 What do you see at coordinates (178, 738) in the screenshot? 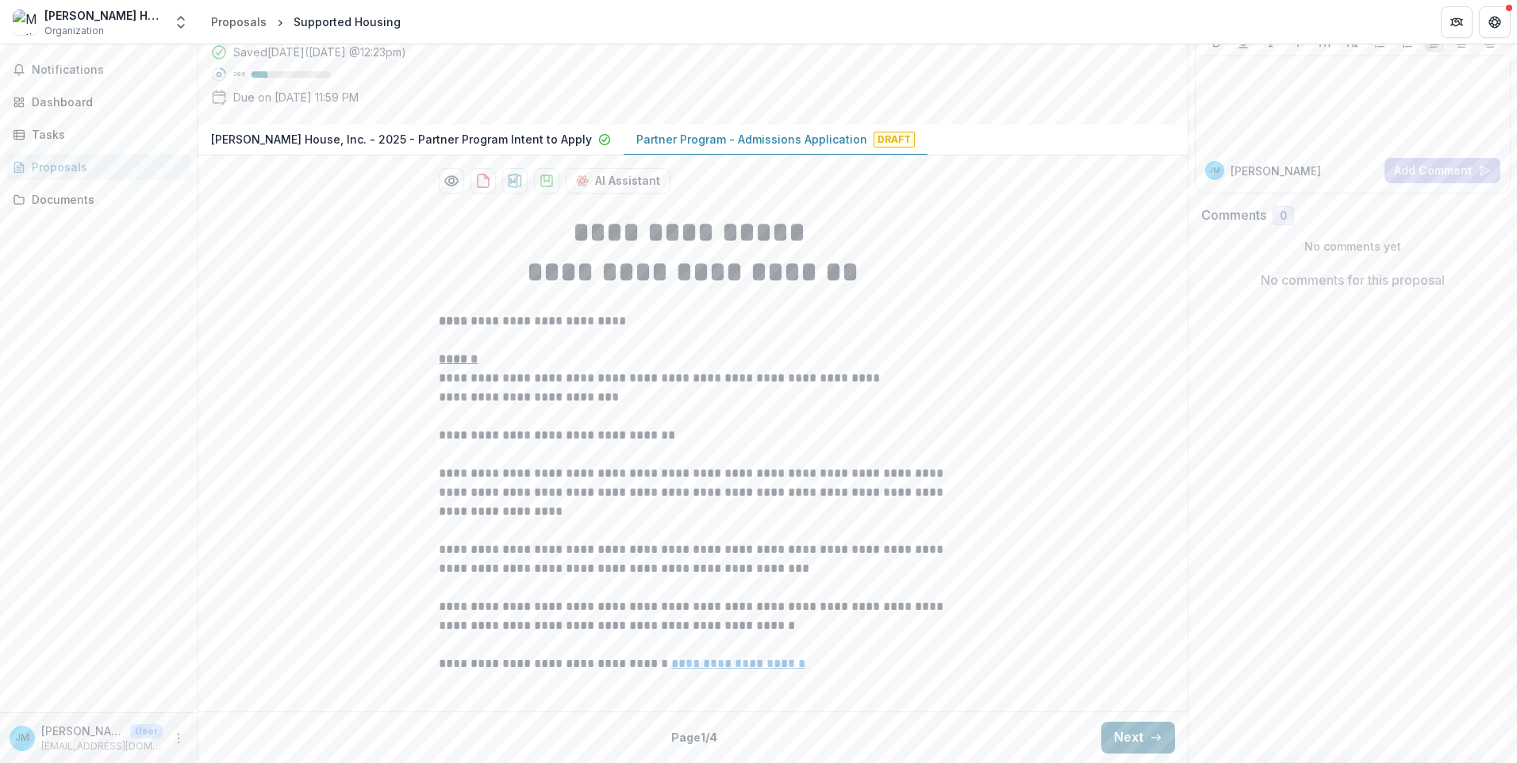
I see `button: More` at bounding box center [178, 738].